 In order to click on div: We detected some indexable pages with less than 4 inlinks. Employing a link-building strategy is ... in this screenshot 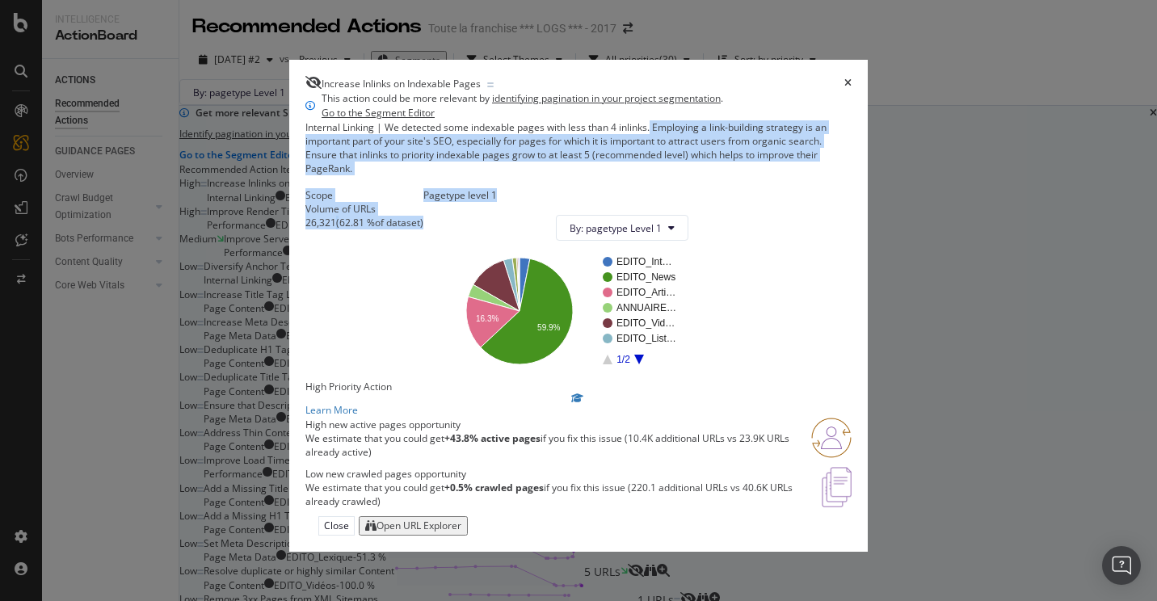, I will do `click(579, 148)`.